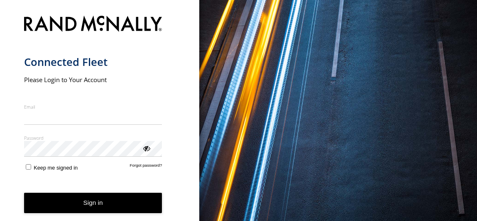 The image size is (477, 221). Describe the element at coordinates (146, 167) in the screenshot. I see `a: Forgot password?` at that location.